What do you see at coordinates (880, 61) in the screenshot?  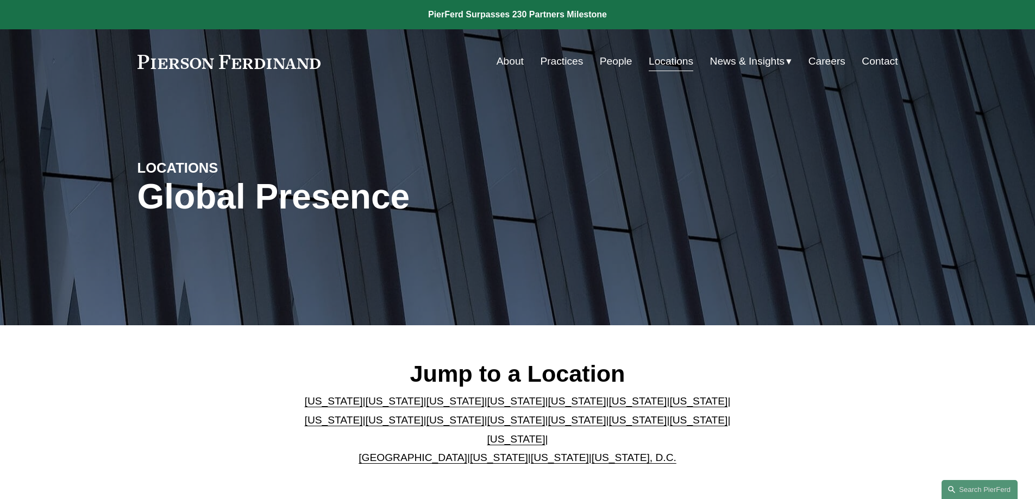 I see `a: Contact` at bounding box center [880, 61].